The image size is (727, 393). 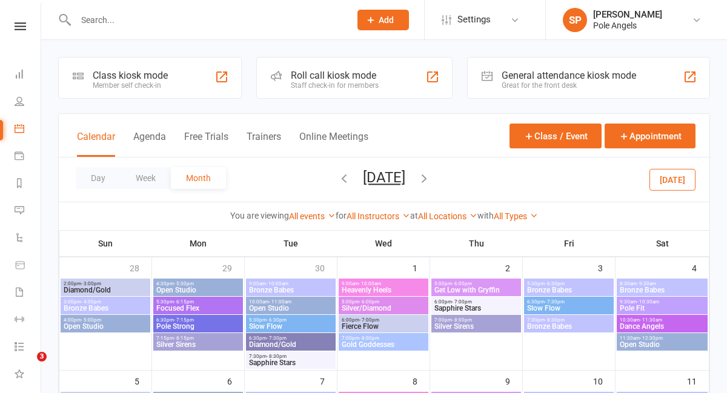 What do you see at coordinates (207, 20) in the screenshot?
I see `input: Search...` at bounding box center [207, 20].